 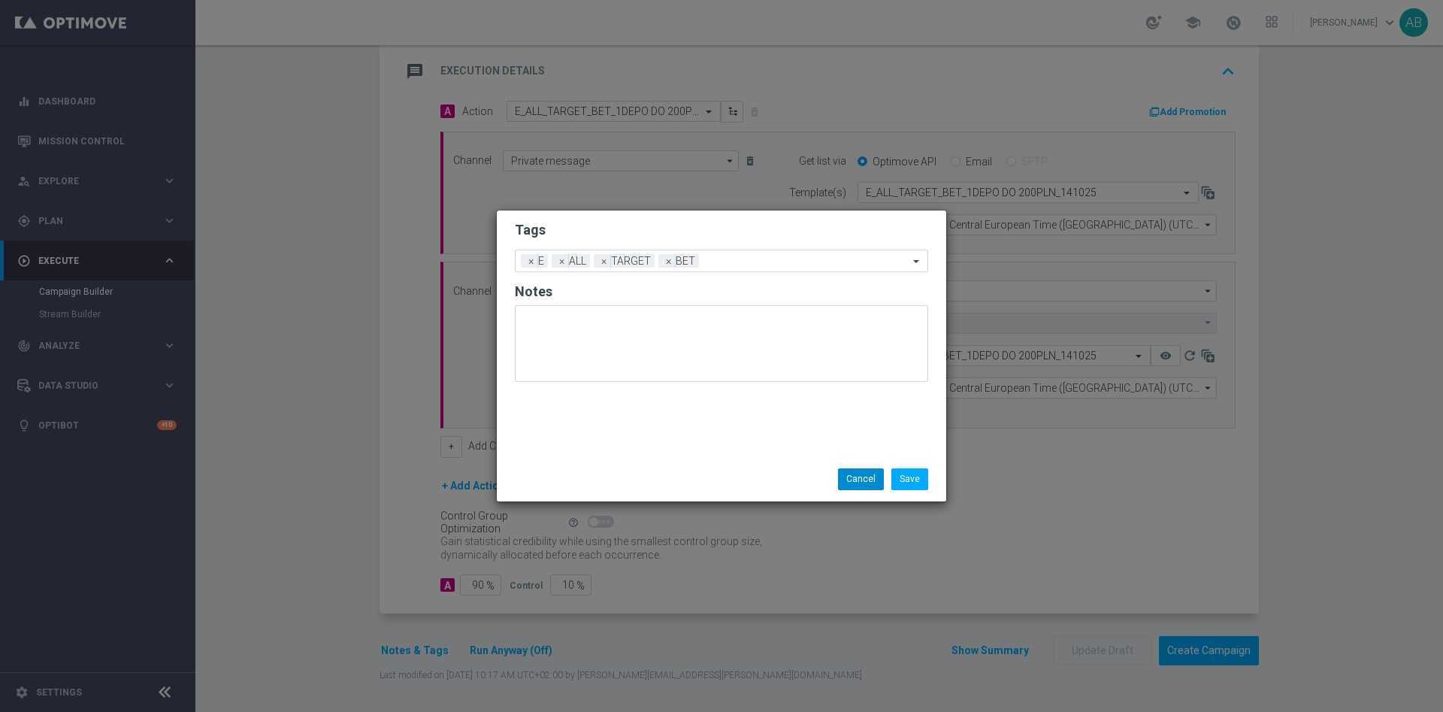 What do you see at coordinates (722, 292) in the screenshot?
I see `h2: Notes` at bounding box center [722, 292].